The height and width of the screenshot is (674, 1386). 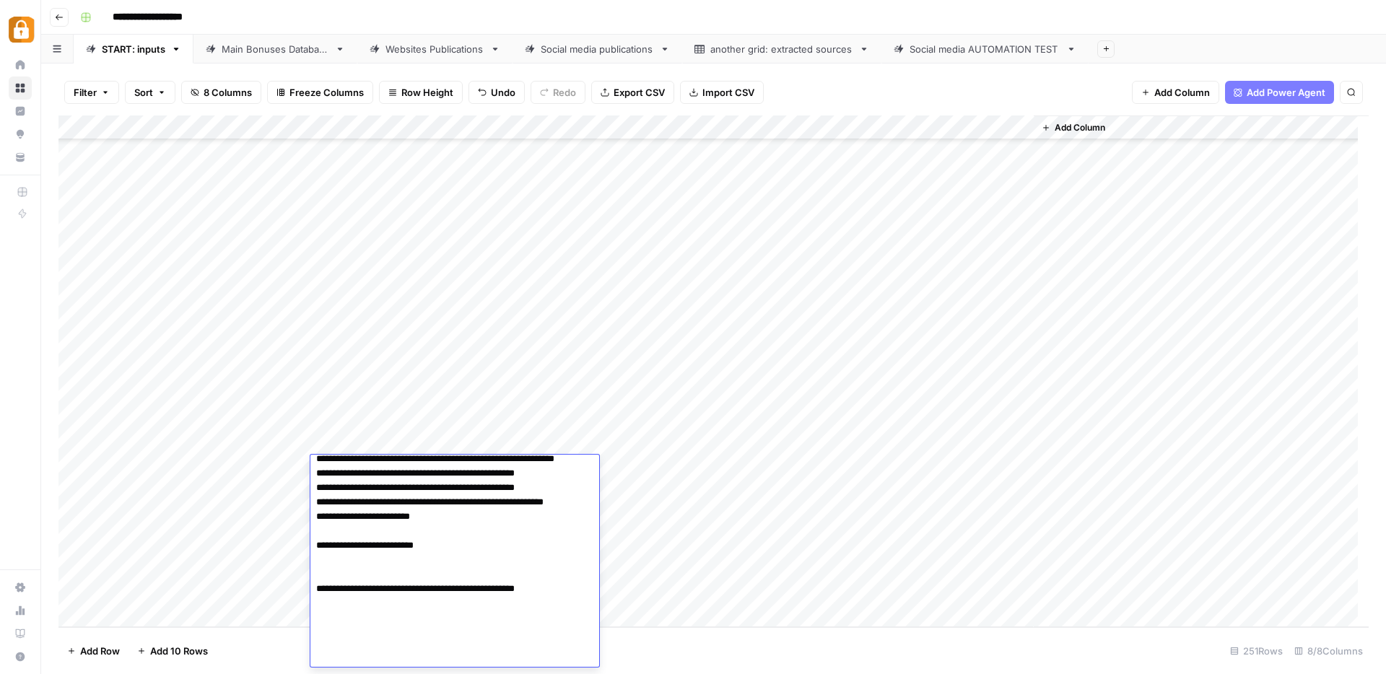 I want to click on div: 8/8 Columns, so click(x=1328, y=651).